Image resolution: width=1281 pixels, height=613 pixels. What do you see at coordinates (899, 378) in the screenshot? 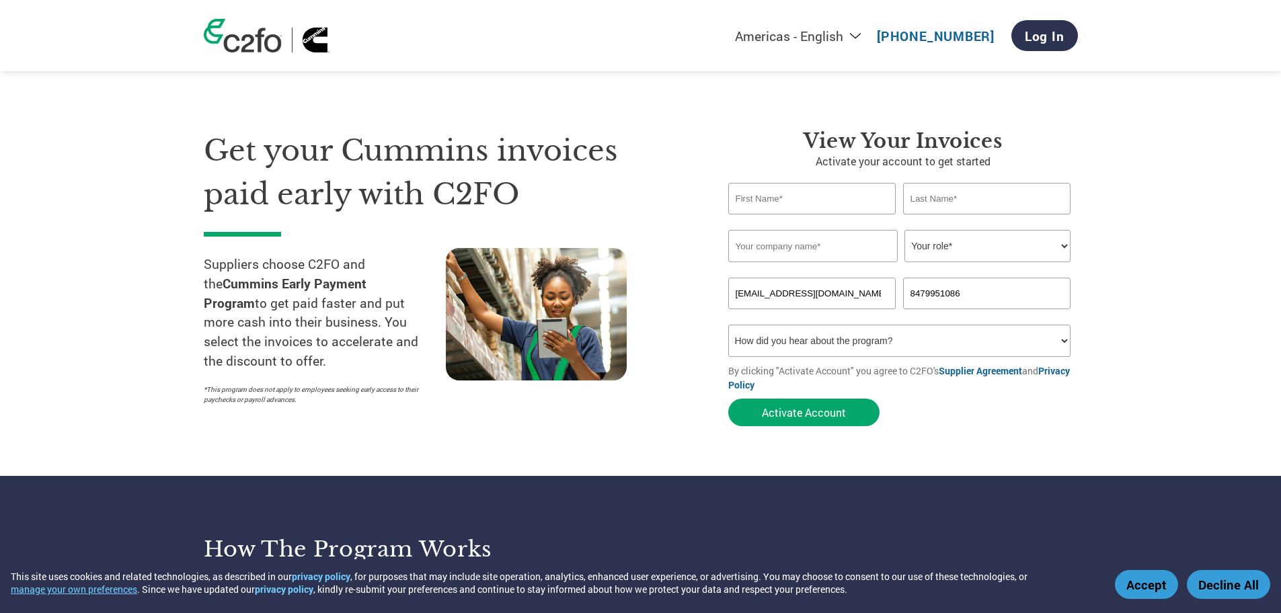
I see `a: Privacy Policy` at bounding box center [899, 378].